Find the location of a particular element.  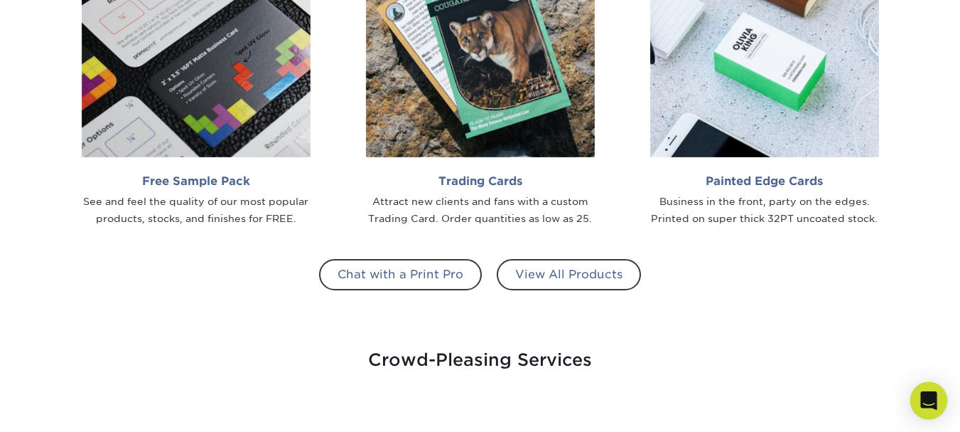

a: View All Products is located at coordinates (569, 274).